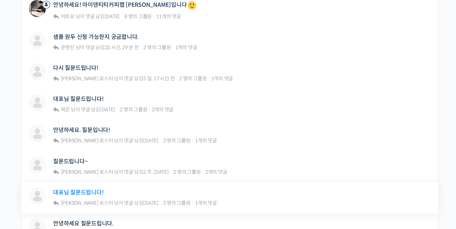 This screenshot has height=229, width=456. What do you see at coordinates (68, 16) in the screenshot?
I see `span: 아트모` at bounding box center [68, 16].